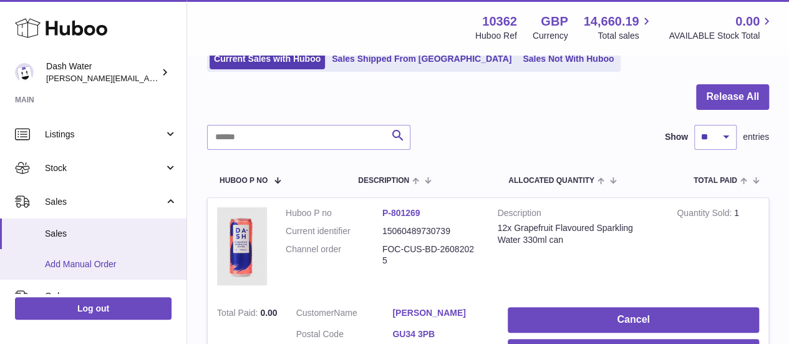 This screenshot has width=789, height=344. What do you see at coordinates (401, 213) in the screenshot?
I see `a: P-801269` at bounding box center [401, 213].